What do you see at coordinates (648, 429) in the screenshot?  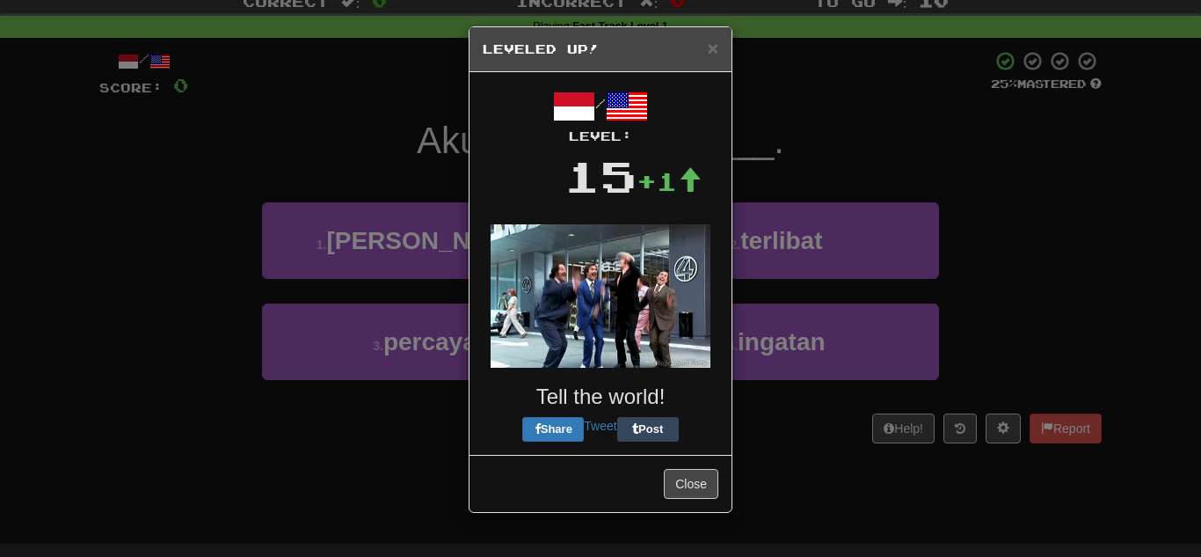 I see `button: Post` at bounding box center [648, 429].